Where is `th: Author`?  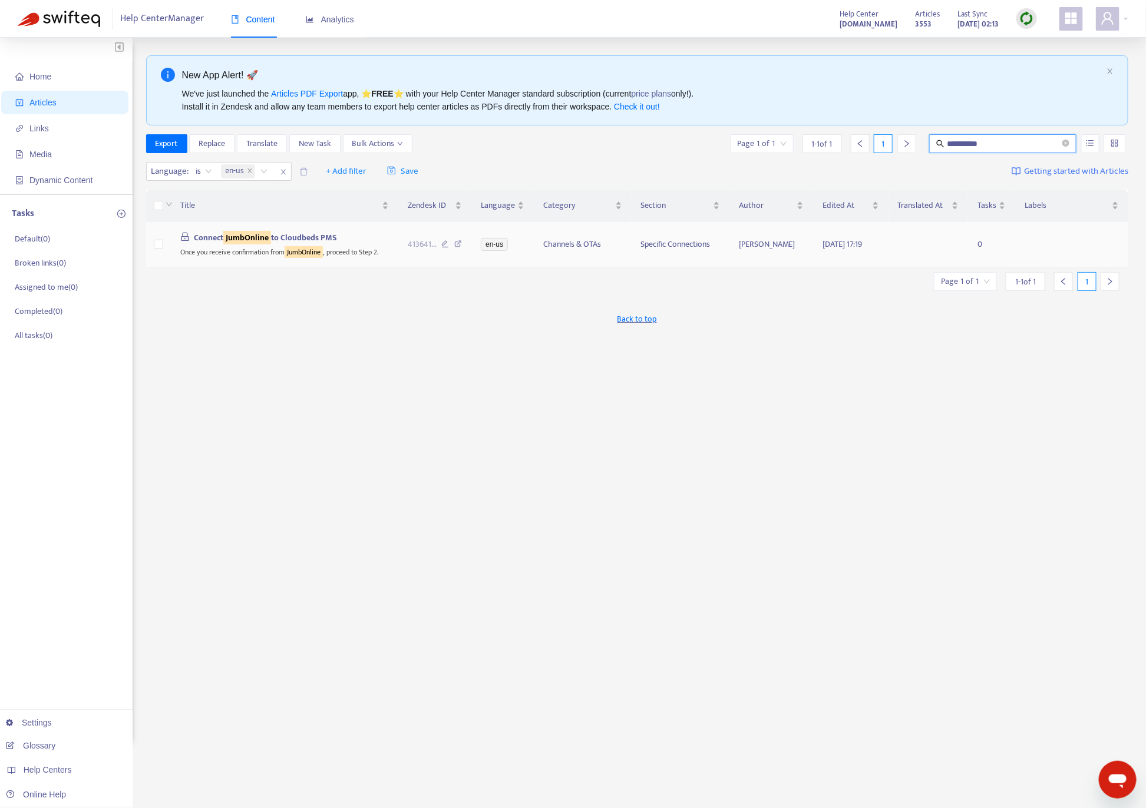
th: Author is located at coordinates (771, 206).